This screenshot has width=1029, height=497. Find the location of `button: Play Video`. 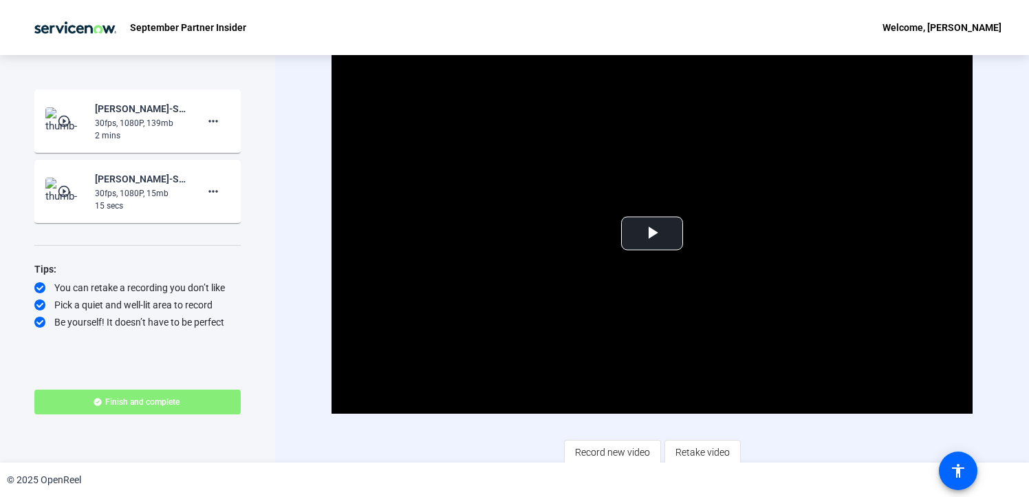

button: Play Video is located at coordinates (652, 233).